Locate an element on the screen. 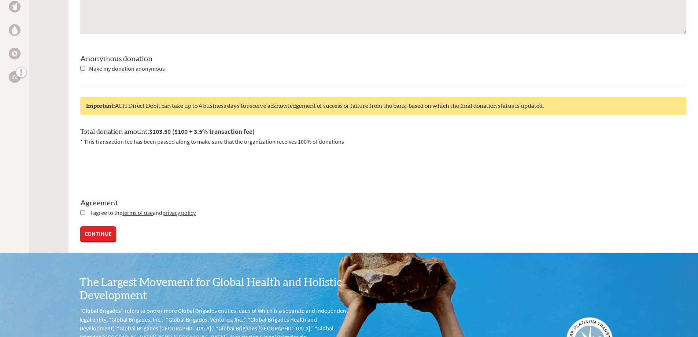 The width and height of the screenshot is (698, 337). img: Engineering is located at coordinates (15, 53).